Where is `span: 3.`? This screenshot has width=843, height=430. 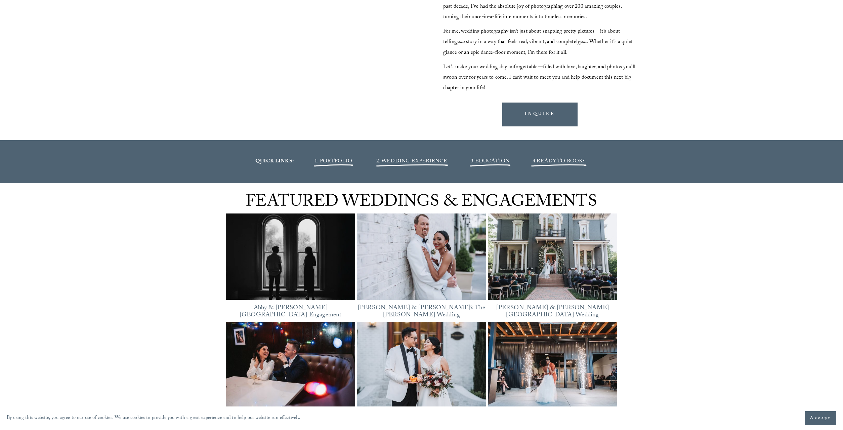 span: 3. is located at coordinates (490, 161).